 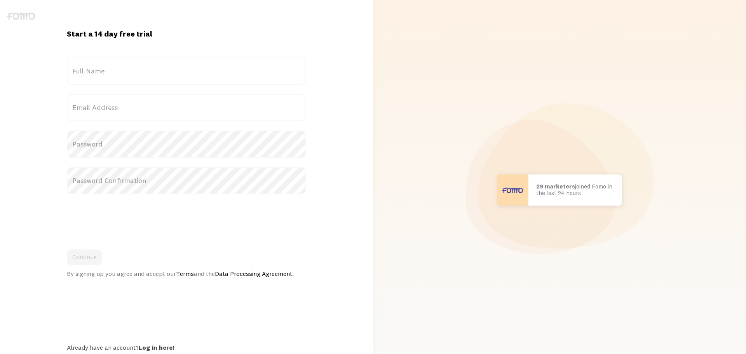 What do you see at coordinates (186, 34) in the screenshot?
I see `h1: Start a 14 day free trial` at bounding box center [186, 34].